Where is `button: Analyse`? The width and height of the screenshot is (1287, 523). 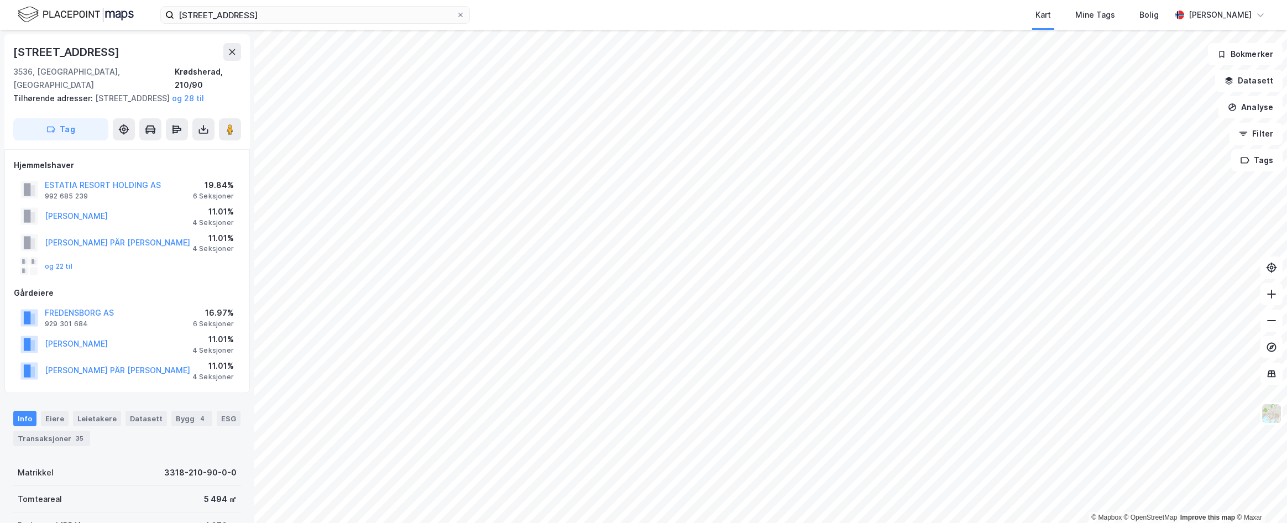
button: Analyse is located at coordinates (1251, 107).